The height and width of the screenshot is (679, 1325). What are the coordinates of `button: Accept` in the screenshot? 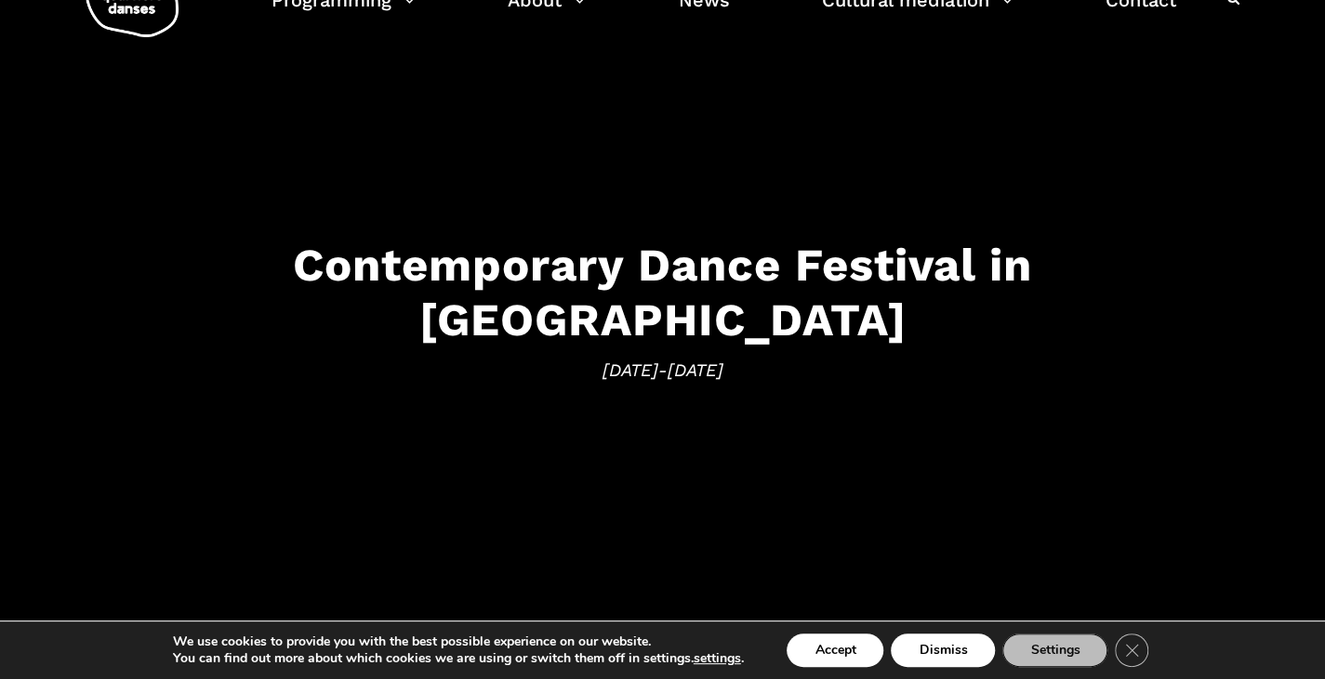 It's located at (835, 651).